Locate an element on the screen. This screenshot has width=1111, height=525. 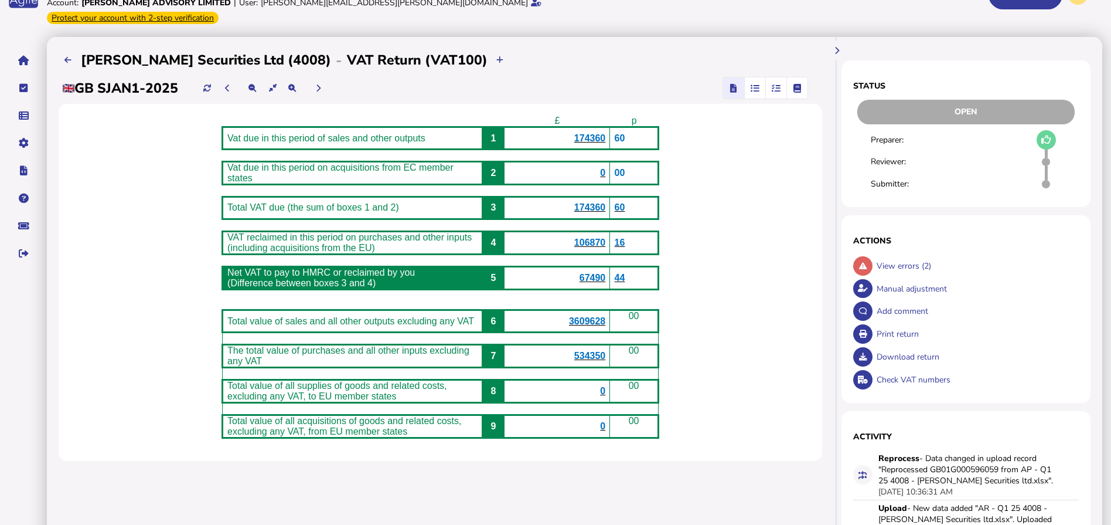
span: Vat due in this period of sales and other outputs is located at coordinates (326, 138).